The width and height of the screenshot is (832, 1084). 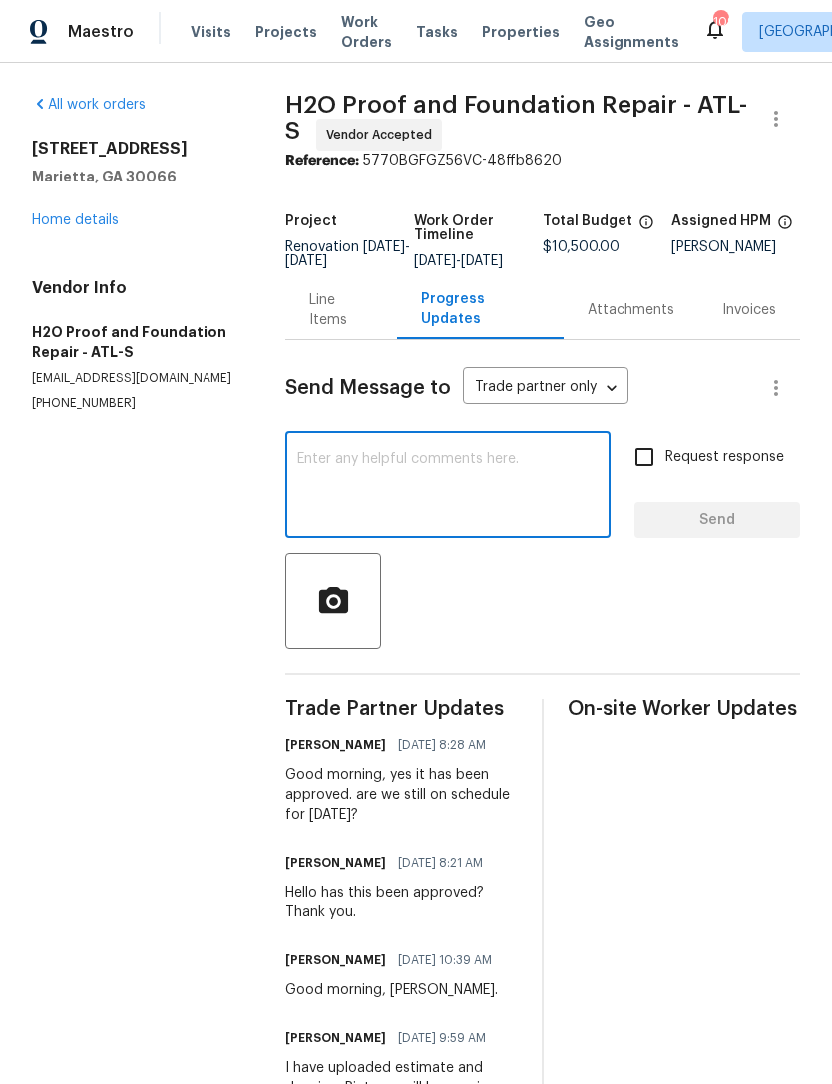 What do you see at coordinates (721, 221) in the screenshot?
I see `h5: Assigned HPM` at bounding box center [721, 221].